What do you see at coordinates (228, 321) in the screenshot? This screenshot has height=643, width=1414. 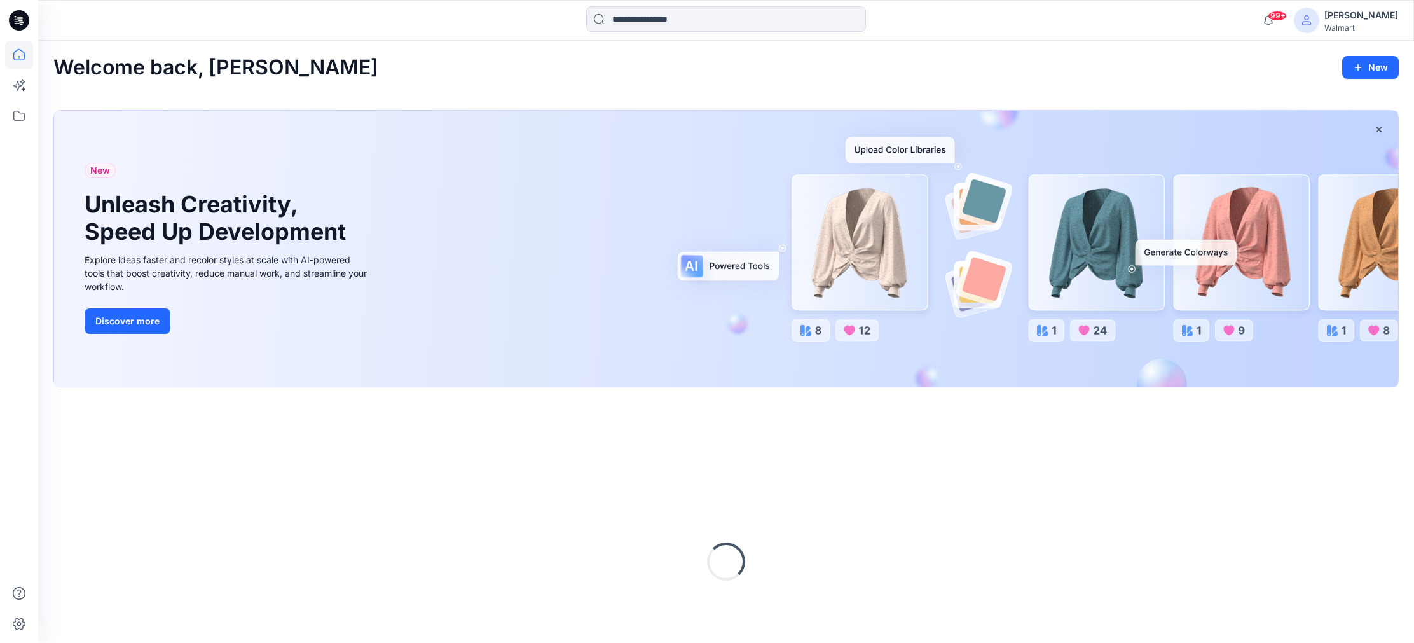 I see `a: Discover more` at bounding box center [228, 321].